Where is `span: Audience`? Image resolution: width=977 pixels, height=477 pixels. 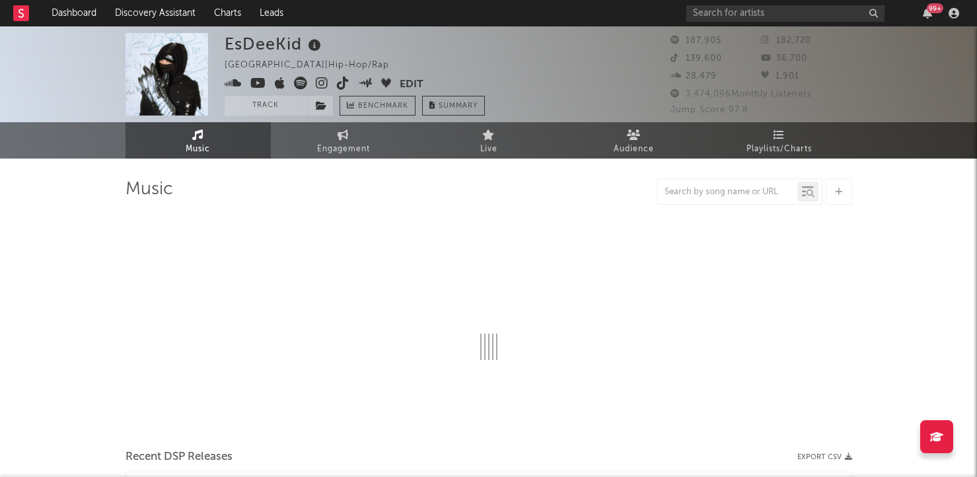
span: Audience is located at coordinates (634, 149).